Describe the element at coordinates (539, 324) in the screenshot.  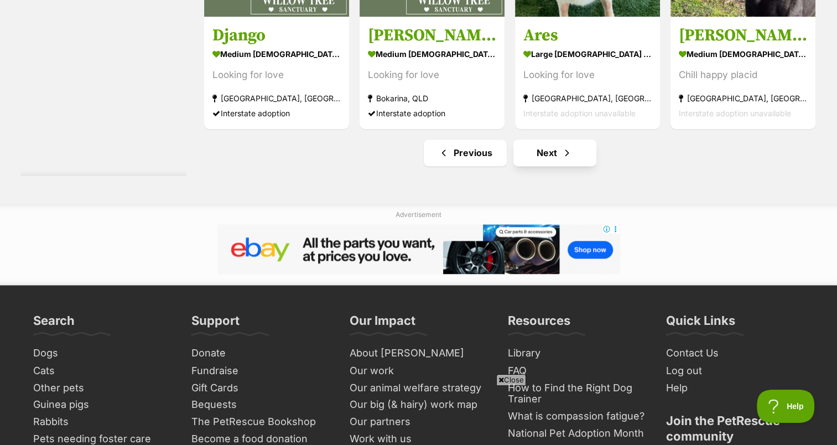
I see `h3: Resources` at that location.